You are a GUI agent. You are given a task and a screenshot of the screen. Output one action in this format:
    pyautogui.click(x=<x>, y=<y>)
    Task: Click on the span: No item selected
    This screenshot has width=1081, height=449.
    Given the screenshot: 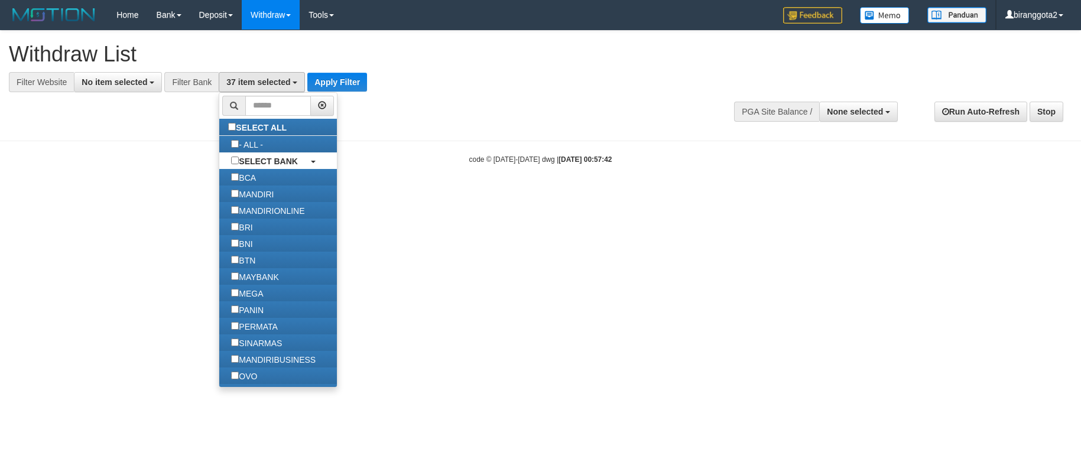 What is the action you would take?
    pyautogui.click(x=114, y=82)
    